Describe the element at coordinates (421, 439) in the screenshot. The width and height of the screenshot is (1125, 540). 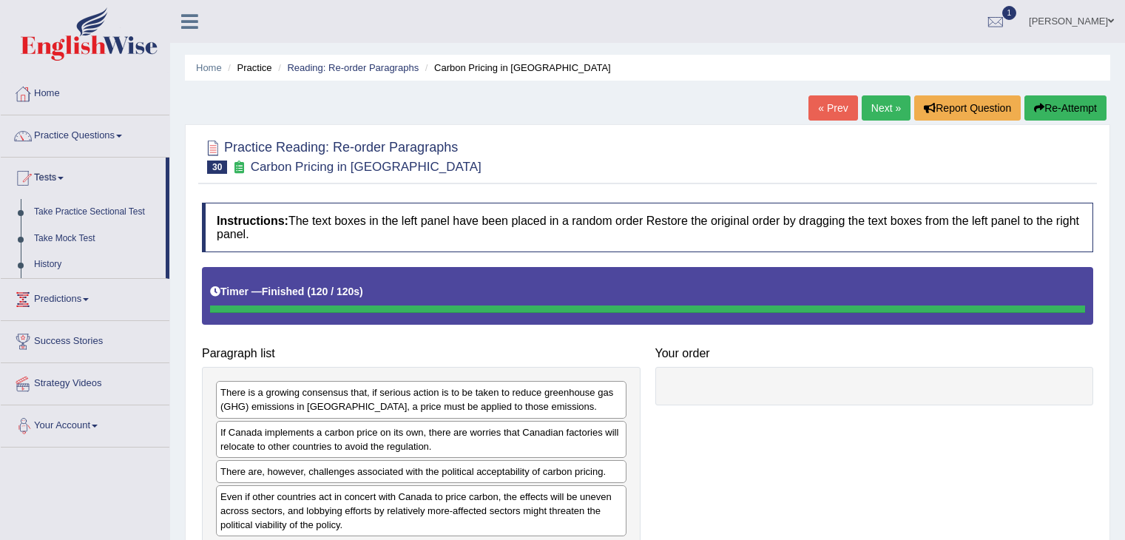
I see `div: If Canada implements a carbon price on its own, there are worries that Canadian factories will re...` at that location.